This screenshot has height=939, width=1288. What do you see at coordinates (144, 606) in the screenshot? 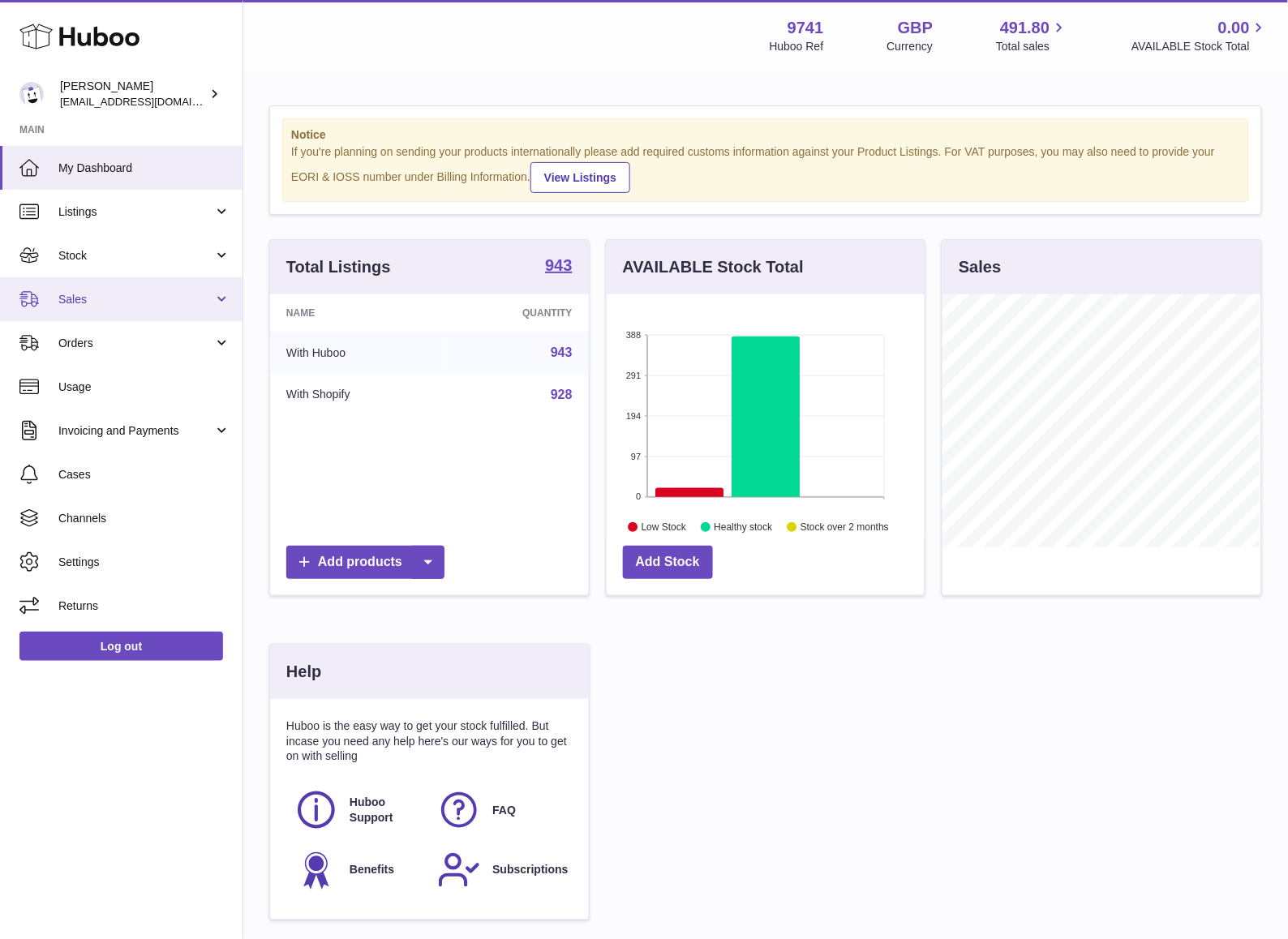
I see `span: Returns` at bounding box center [144, 606].